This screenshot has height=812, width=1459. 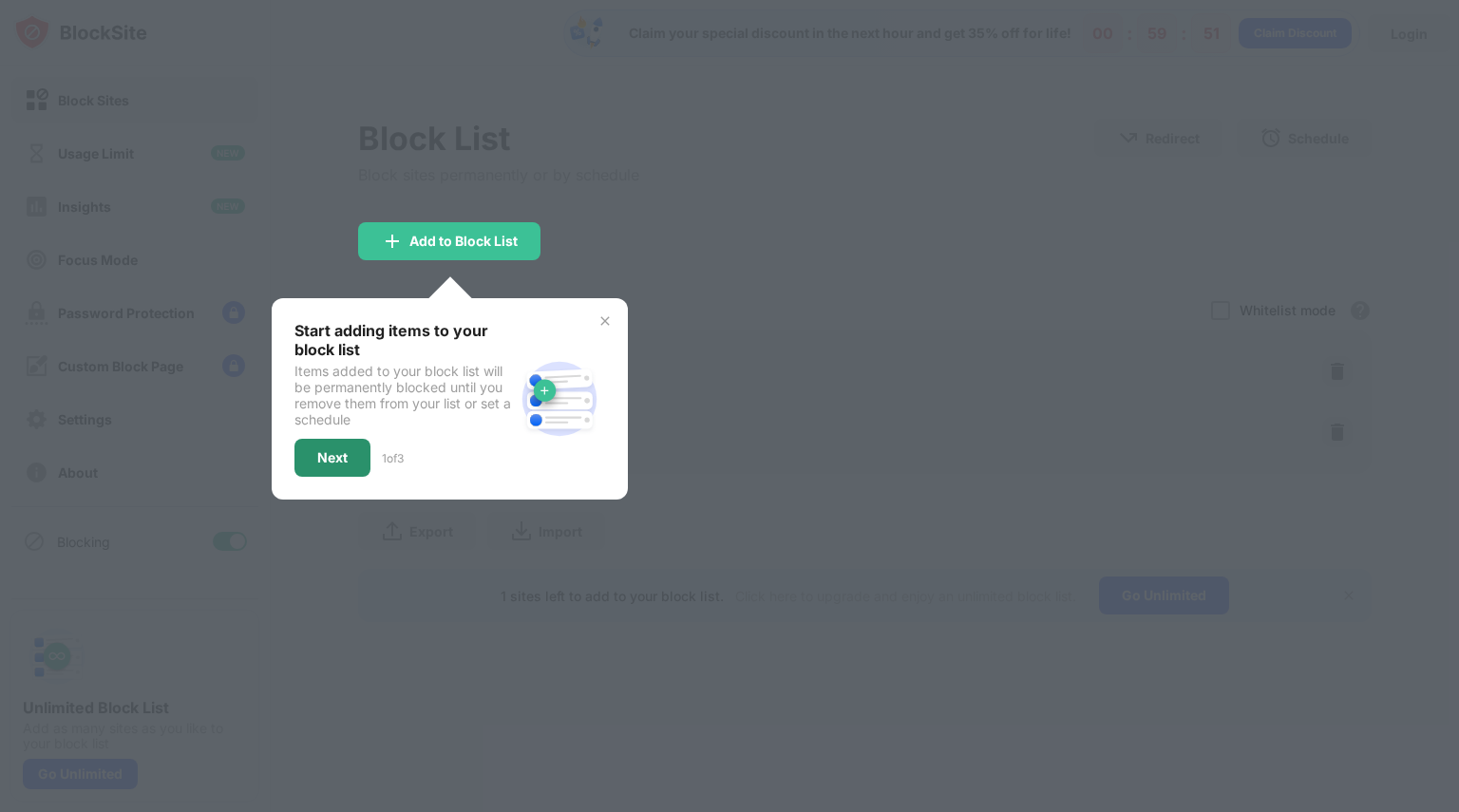 I want to click on div: 1 of 3, so click(x=392, y=457).